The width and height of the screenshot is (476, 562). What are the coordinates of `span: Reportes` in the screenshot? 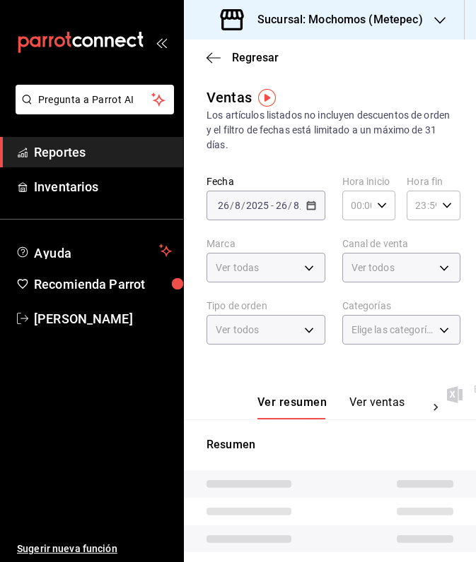 It's located at (102, 152).